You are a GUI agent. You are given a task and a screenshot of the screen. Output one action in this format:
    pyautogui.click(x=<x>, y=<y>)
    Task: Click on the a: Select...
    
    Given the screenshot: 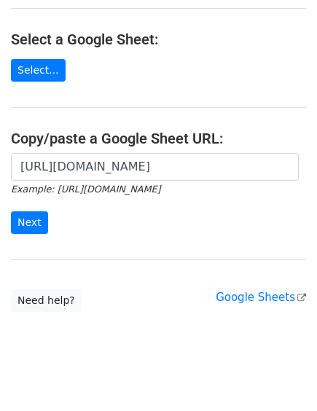 What is the action you would take?
    pyautogui.click(x=38, y=70)
    